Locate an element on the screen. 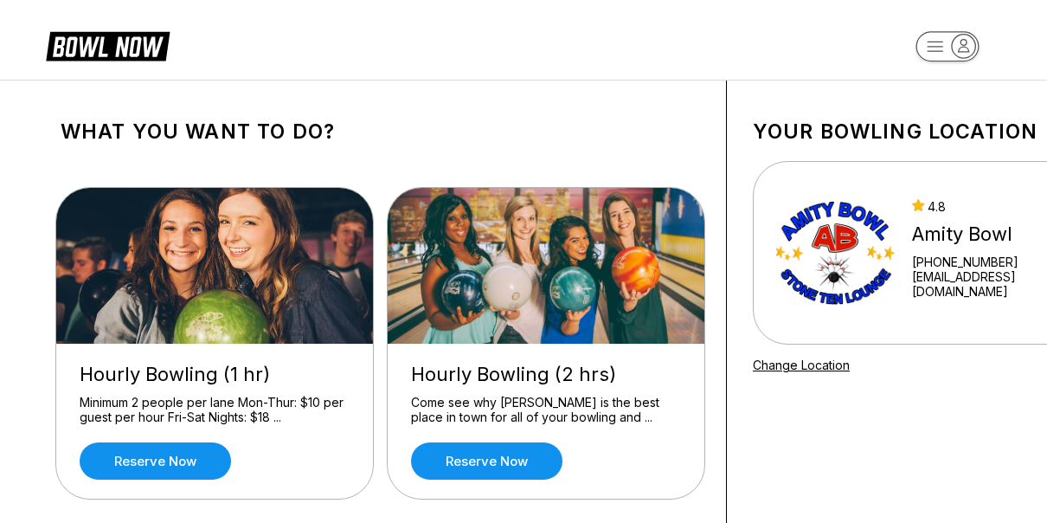  img: Amity Bowl is located at coordinates (836, 253).